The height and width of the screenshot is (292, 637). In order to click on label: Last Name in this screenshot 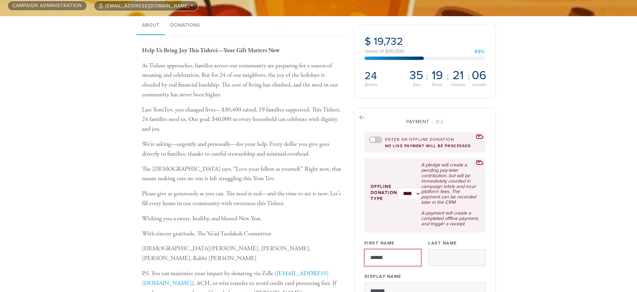, I will do `click(442, 243)`.